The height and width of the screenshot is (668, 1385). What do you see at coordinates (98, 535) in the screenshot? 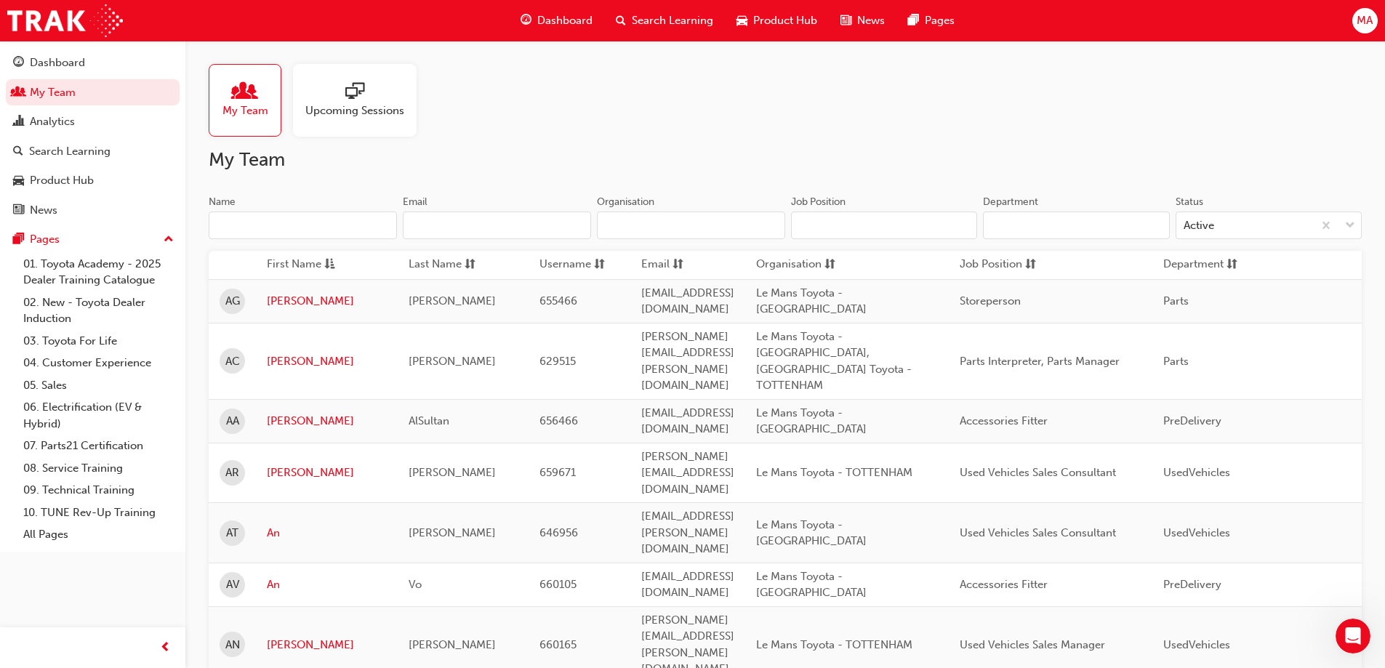
I see `a: All Pages` at bounding box center [98, 535].